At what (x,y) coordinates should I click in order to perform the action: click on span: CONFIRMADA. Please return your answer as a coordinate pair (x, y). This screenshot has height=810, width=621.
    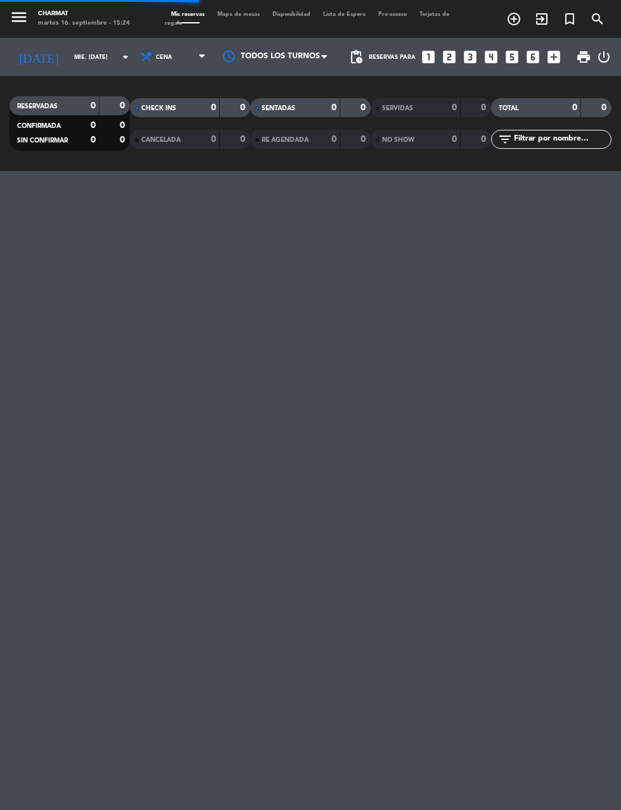
    Looking at the image, I should click on (39, 126).